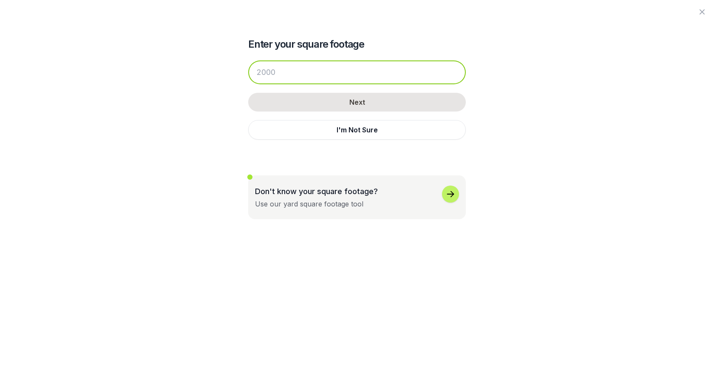  What do you see at coordinates (357, 102) in the screenshot?
I see `button: Next` at bounding box center [357, 102].